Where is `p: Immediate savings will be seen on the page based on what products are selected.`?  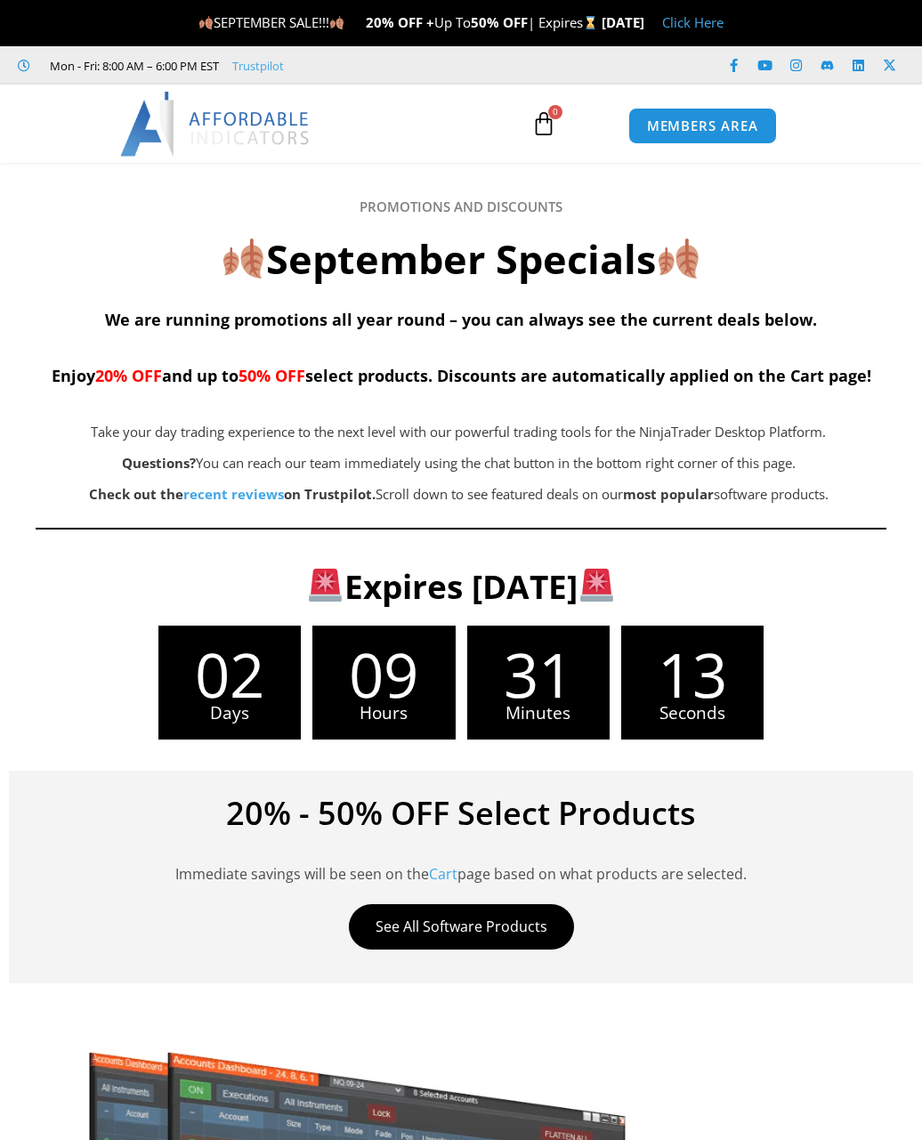 p: Immediate savings will be seen on the page based on what products are selected. is located at coordinates (461, 862).